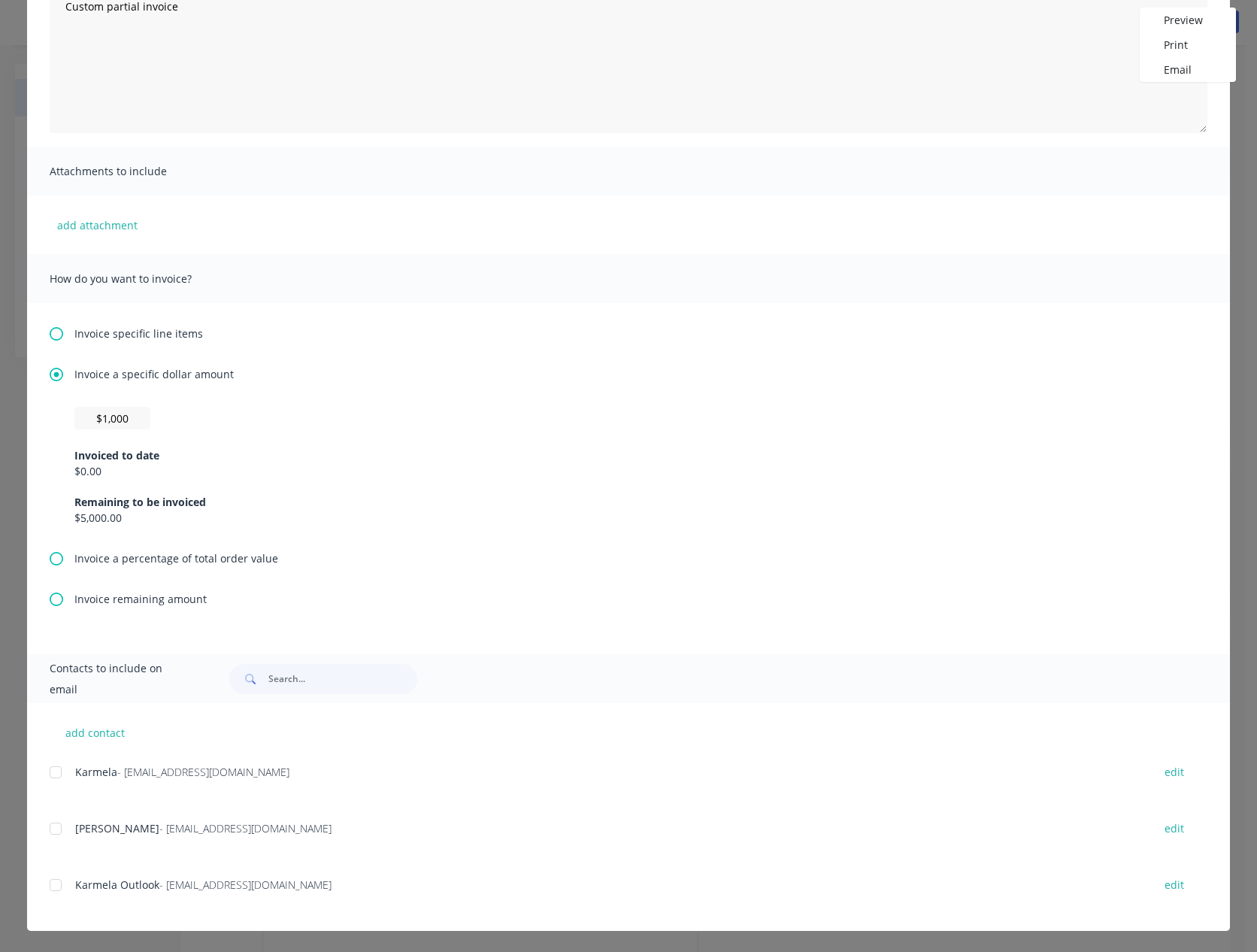 Image resolution: width=1257 pixels, height=952 pixels. I want to click on div: Invoiced to date, so click(628, 454).